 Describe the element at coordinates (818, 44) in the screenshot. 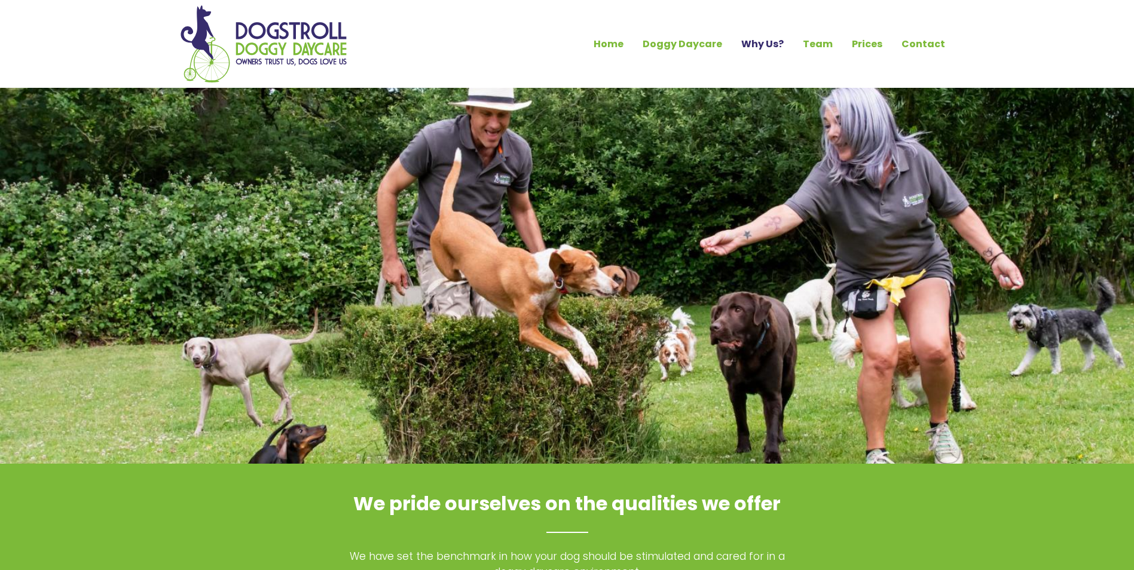

I see `a: Team` at that location.